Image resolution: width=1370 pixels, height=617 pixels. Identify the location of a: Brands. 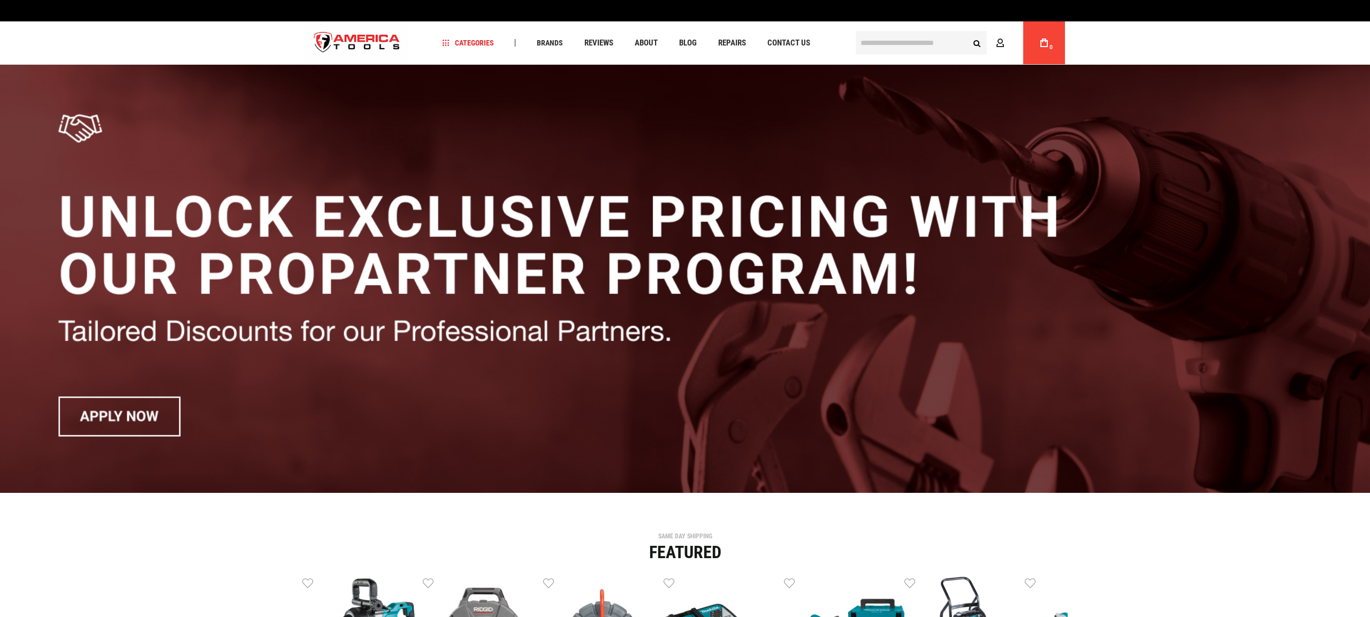
(550, 43).